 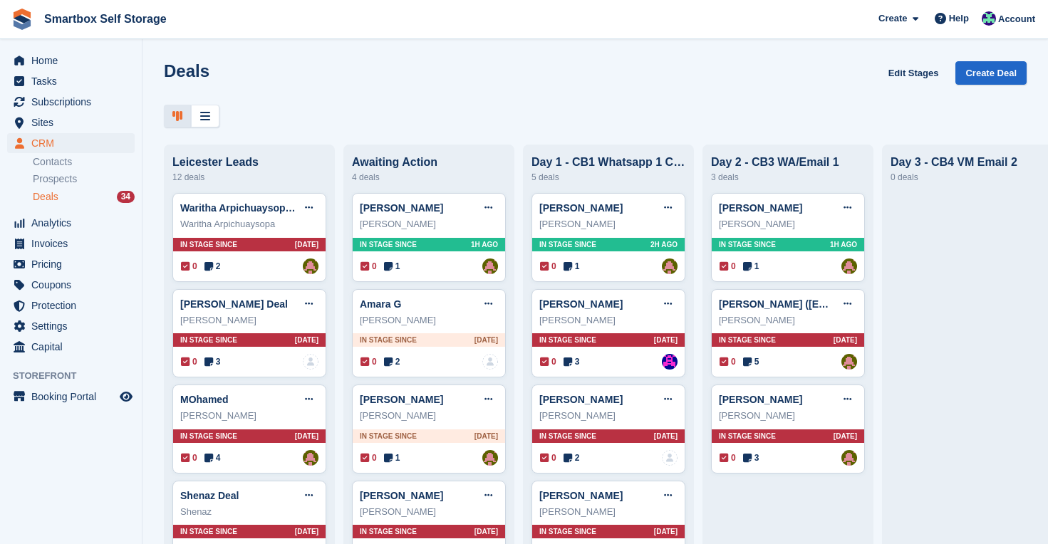 What do you see at coordinates (46, 197) in the screenshot?
I see `span: Deals` at bounding box center [46, 197].